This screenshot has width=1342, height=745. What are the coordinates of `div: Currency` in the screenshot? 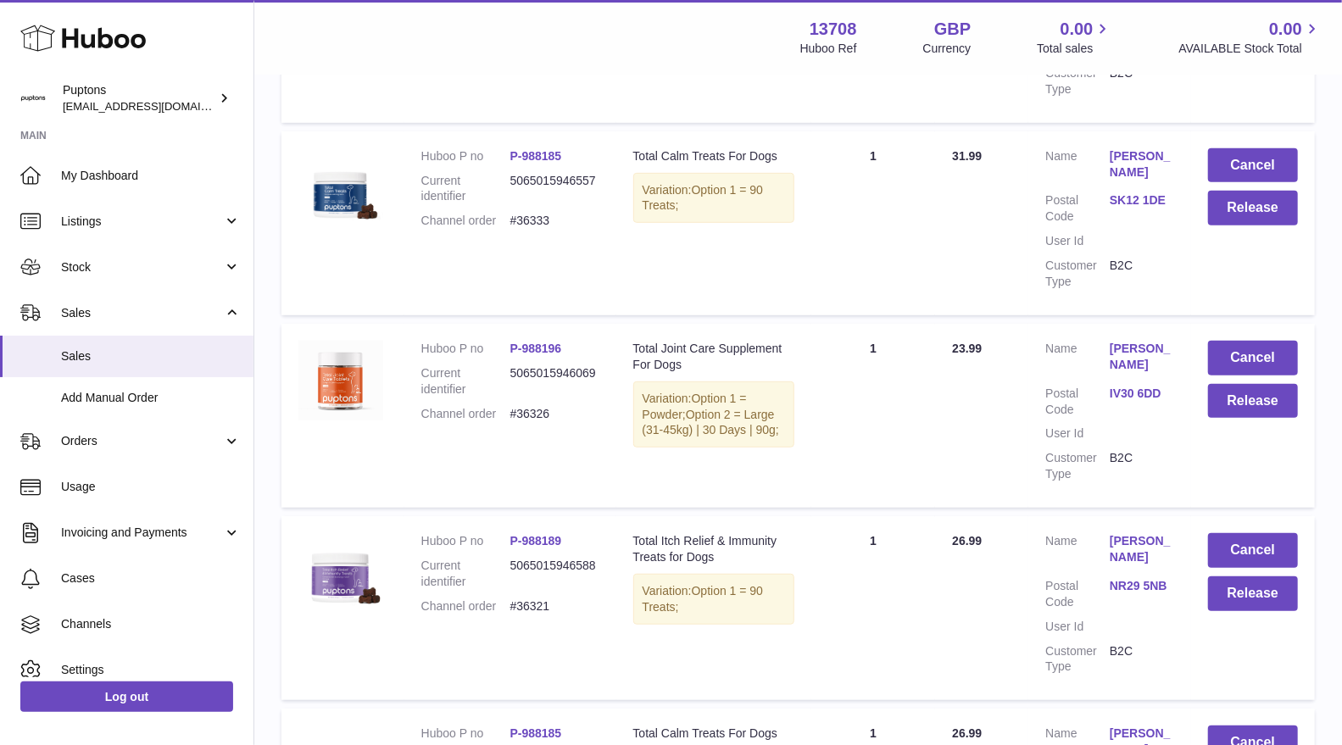 It's located at (947, 48).